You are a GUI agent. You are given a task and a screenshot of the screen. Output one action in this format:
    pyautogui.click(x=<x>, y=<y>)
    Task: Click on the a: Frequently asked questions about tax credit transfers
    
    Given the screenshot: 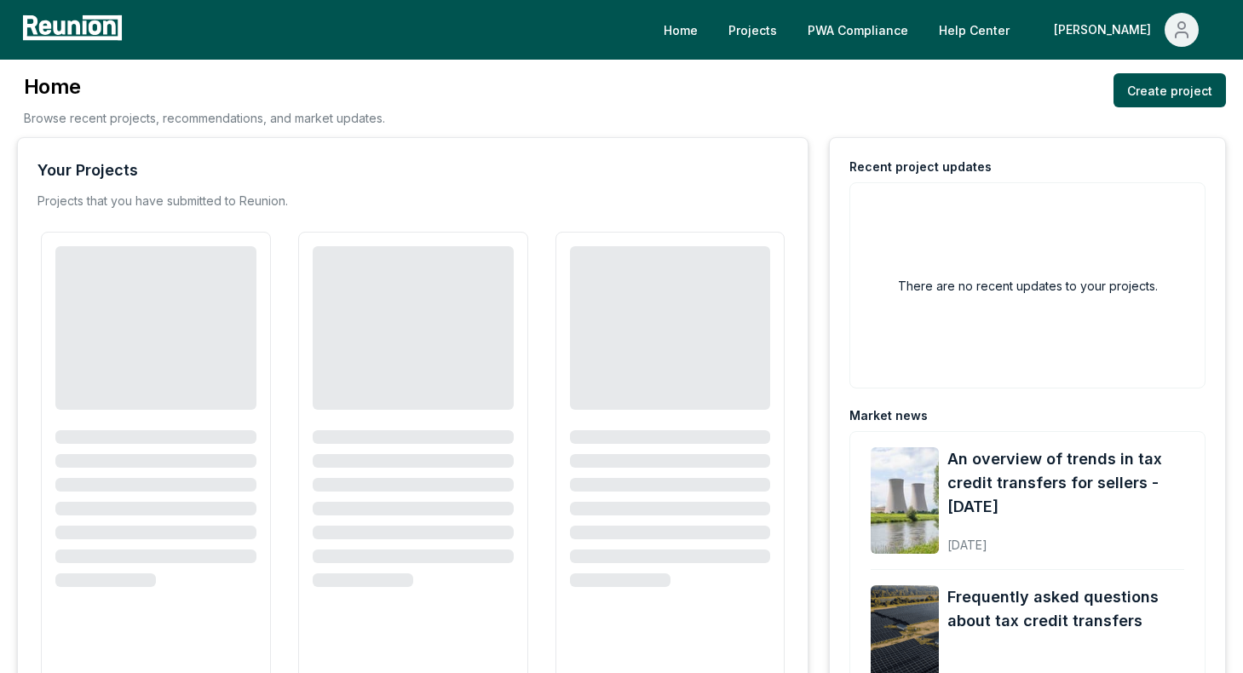 What is the action you would take?
    pyautogui.click(x=1066, y=609)
    